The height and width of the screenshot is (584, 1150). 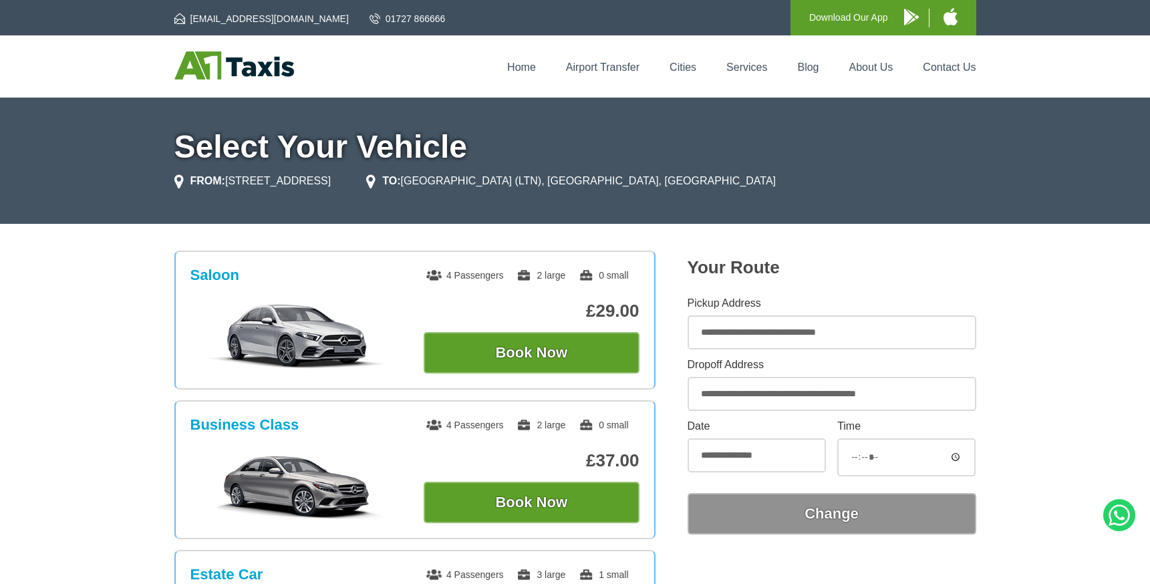 What do you see at coordinates (602, 67) in the screenshot?
I see `a: Airport Transfer` at bounding box center [602, 67].